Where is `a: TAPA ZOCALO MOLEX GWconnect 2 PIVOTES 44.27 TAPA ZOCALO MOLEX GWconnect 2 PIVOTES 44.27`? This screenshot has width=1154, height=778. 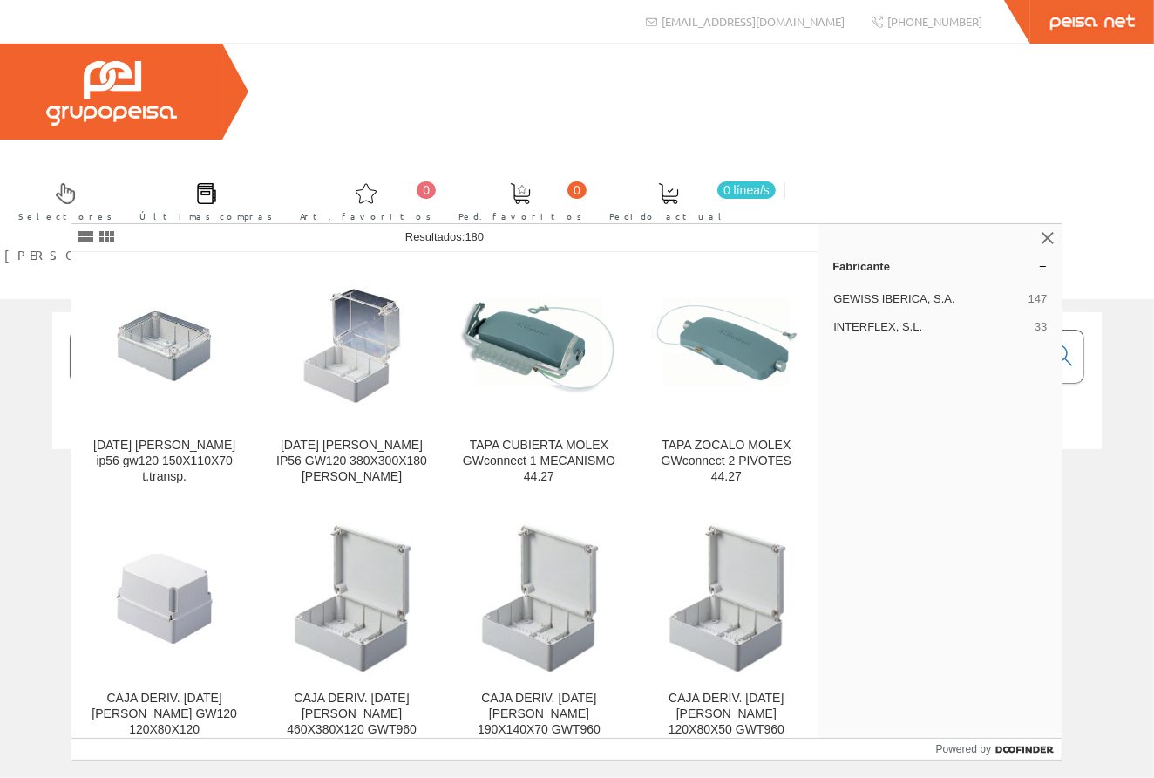 a: TAPA ZOCALO MOLEX GWconnect 2 PIVOTES 44.27 TAPA ZOCALO MOLEX GWconnect 2 PIVOTES 44.27 is located at coordinates (726, 378).